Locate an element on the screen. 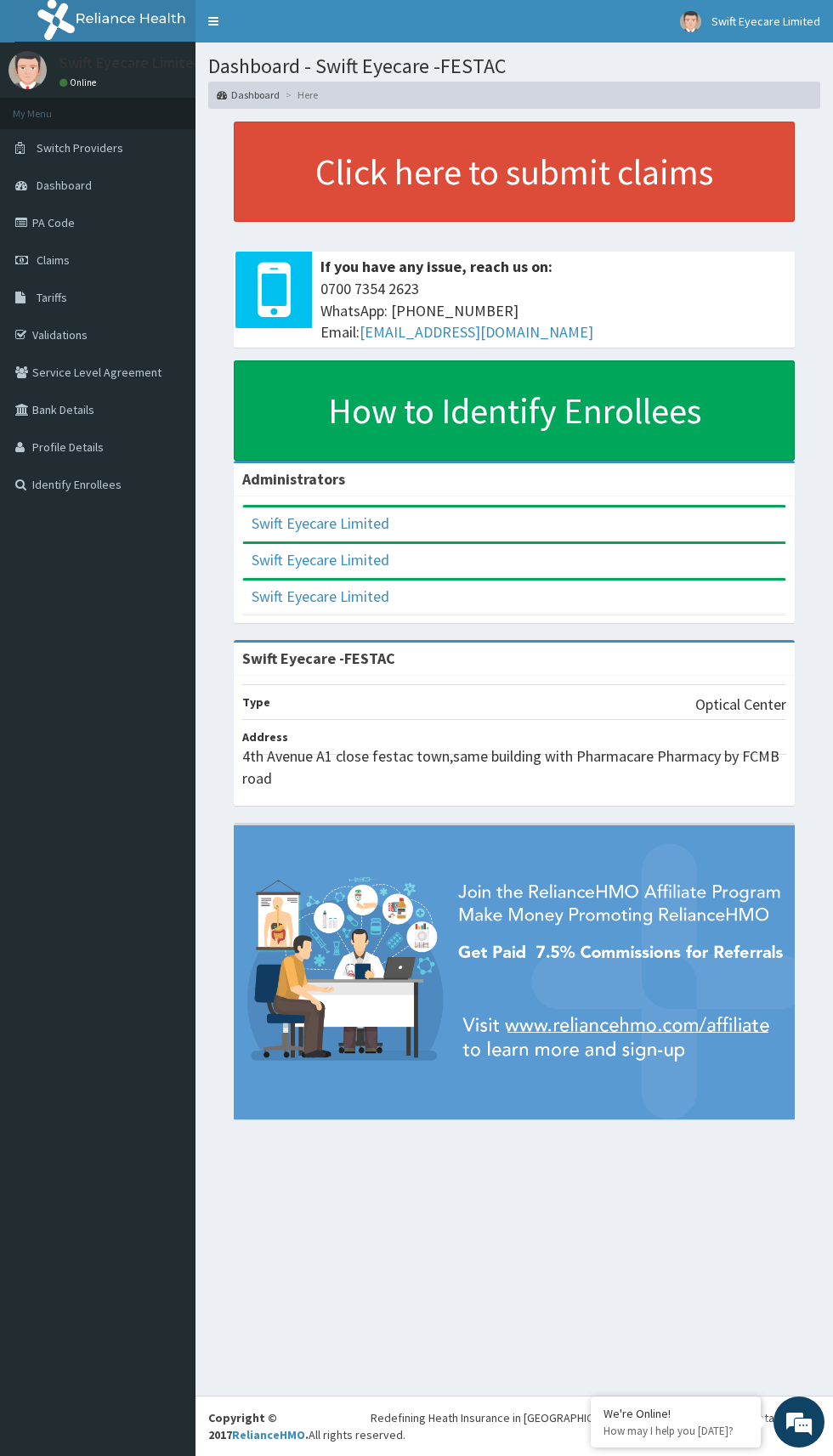  p: How may I help you today? is located at coordinates (676, 1431).